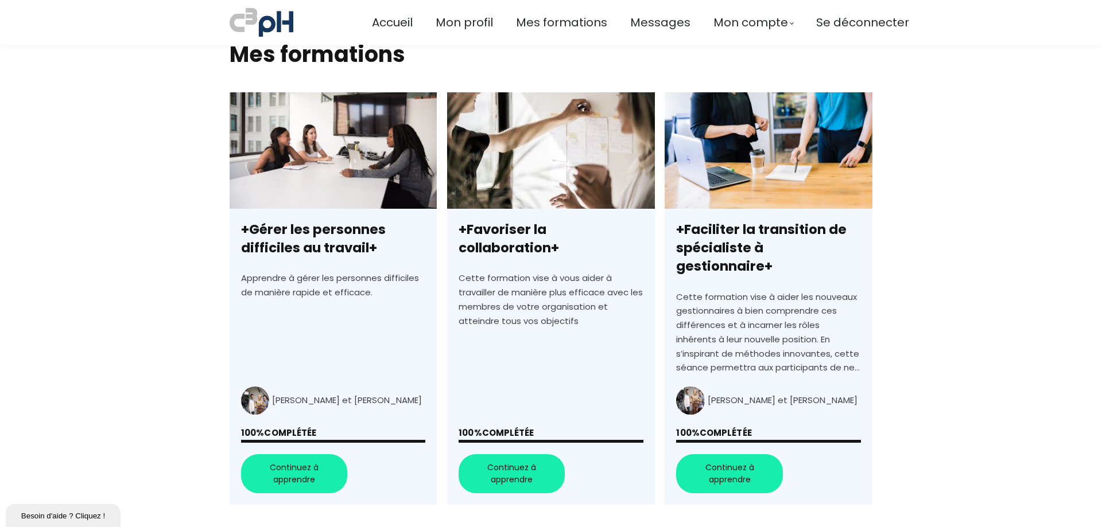  I want to click on img: a70bc7685e0efc0bd0b04b3506828469.jpeg, so click(261, 22).